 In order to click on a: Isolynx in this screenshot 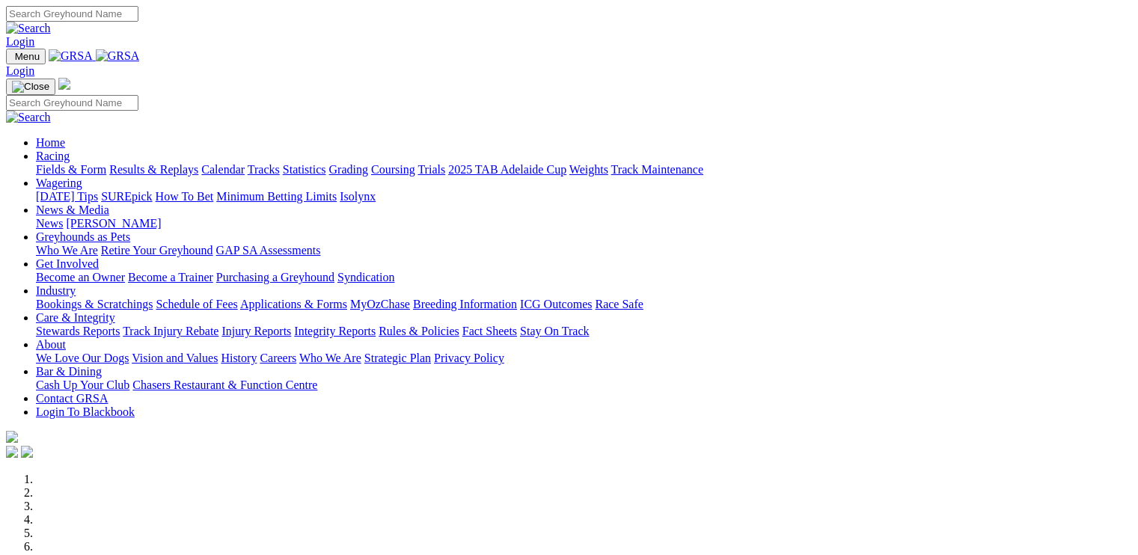, I will do `click(358, 196)`.